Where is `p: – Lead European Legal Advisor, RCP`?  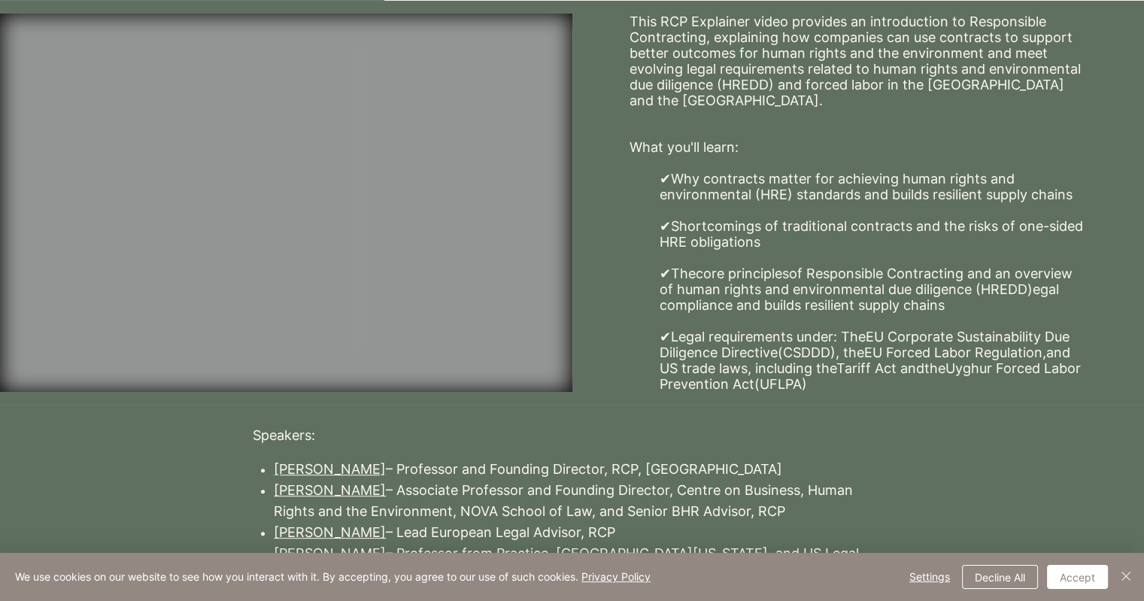 p: – Lead European Legal Advisor, RCP is located at coordinates (582, 532).